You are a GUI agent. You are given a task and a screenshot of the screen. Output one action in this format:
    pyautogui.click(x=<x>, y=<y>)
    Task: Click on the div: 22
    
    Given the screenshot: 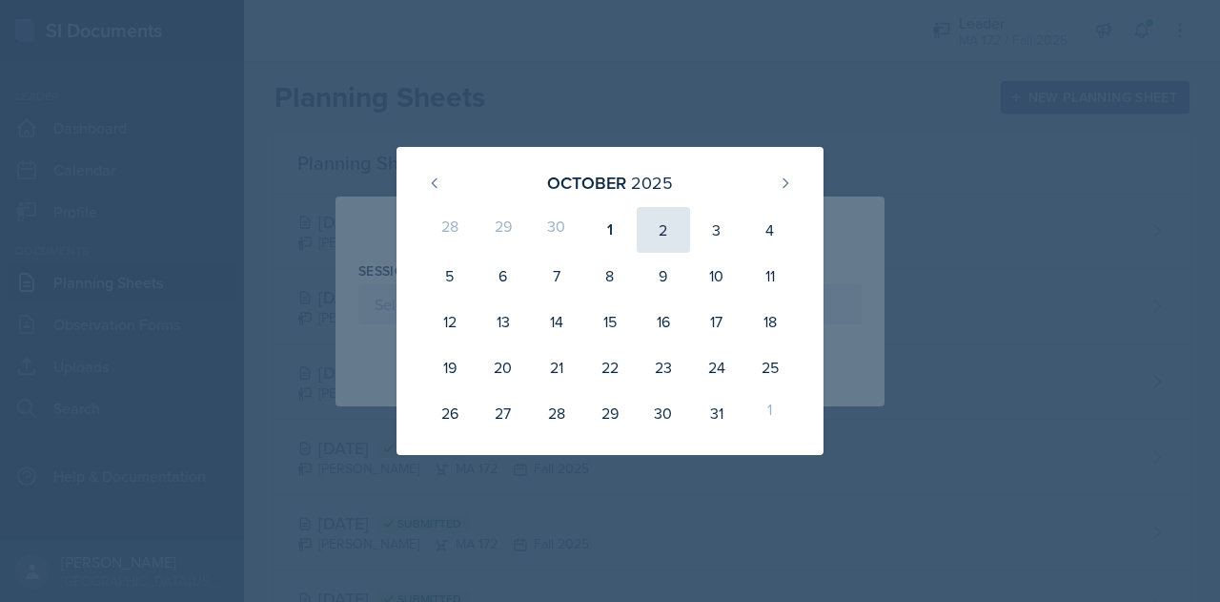 What is the action you would take?
    pyautogui.click(x=610, y=367)
    